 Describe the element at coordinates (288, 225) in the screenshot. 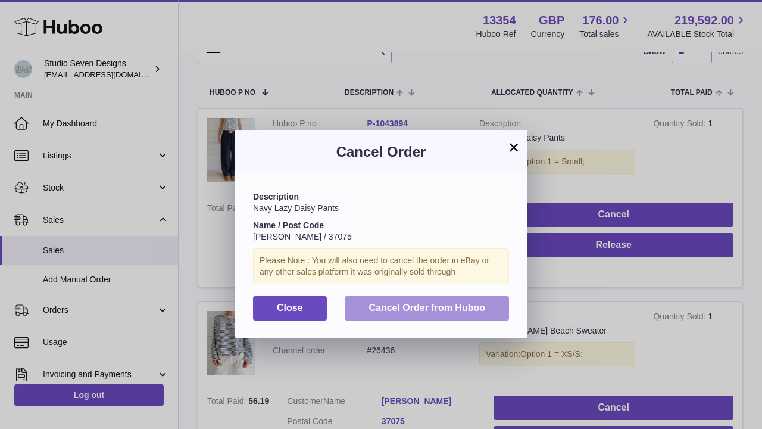

I see `strong: Name / Post Code` at that location.